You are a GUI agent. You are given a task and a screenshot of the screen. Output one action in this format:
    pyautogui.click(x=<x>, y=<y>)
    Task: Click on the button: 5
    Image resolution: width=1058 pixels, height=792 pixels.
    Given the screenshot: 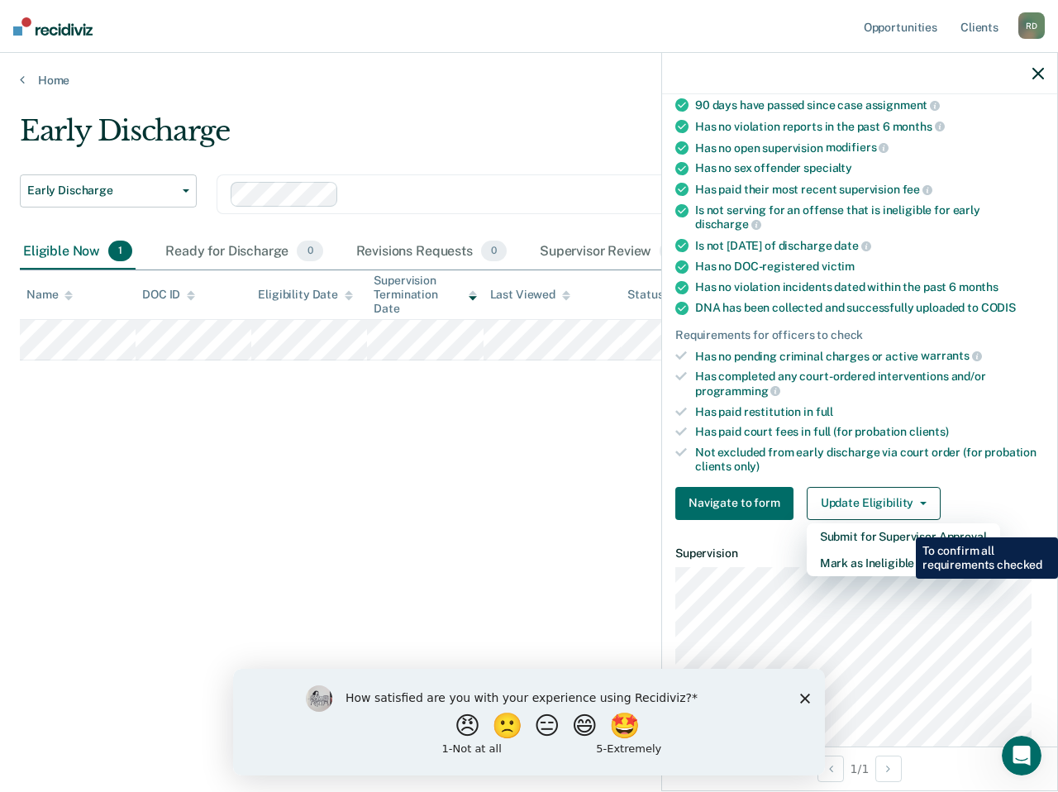 What is the action you would take?
    pyautogui.click(x=393, y=57)
    